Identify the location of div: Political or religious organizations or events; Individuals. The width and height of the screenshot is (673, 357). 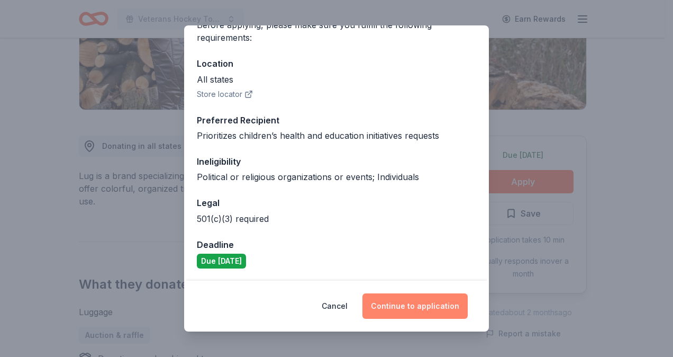
(337, 177).